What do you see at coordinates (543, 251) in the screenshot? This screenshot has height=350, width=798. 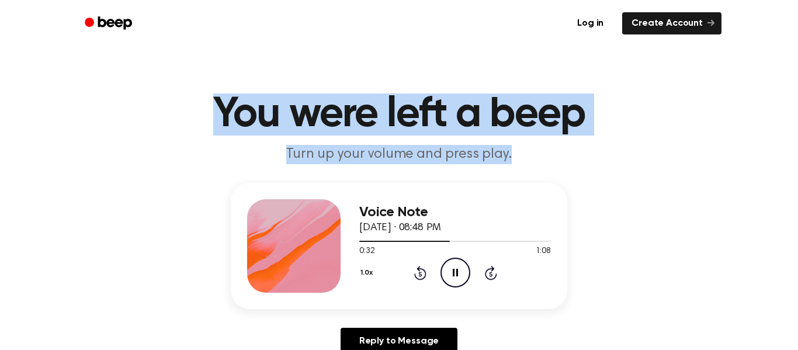 I see `span: 1:08` at bounding box center [543, 251].